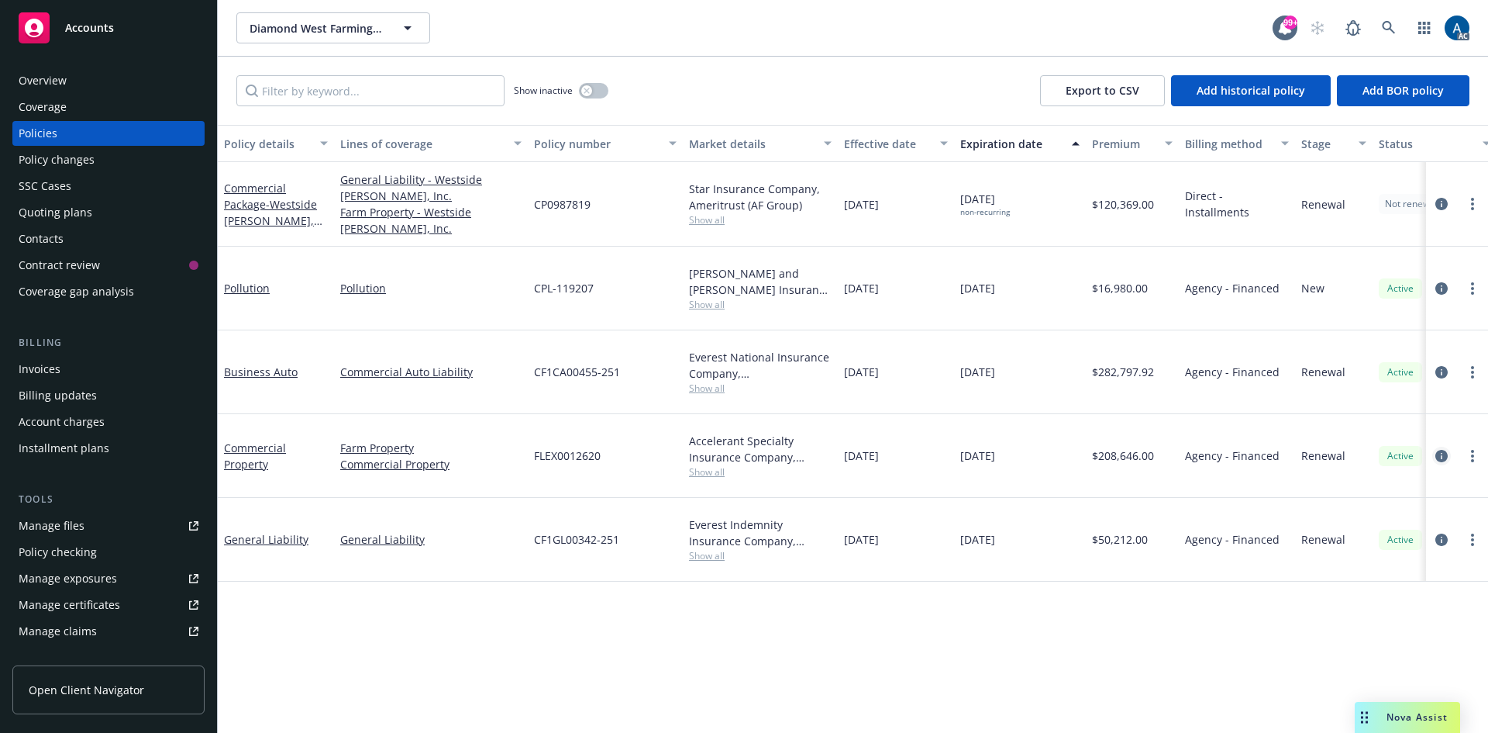  What do you see at coordinates (431, 447) in the screenshot?
I see `a: Farm Property` at bounding box center [431, 447].